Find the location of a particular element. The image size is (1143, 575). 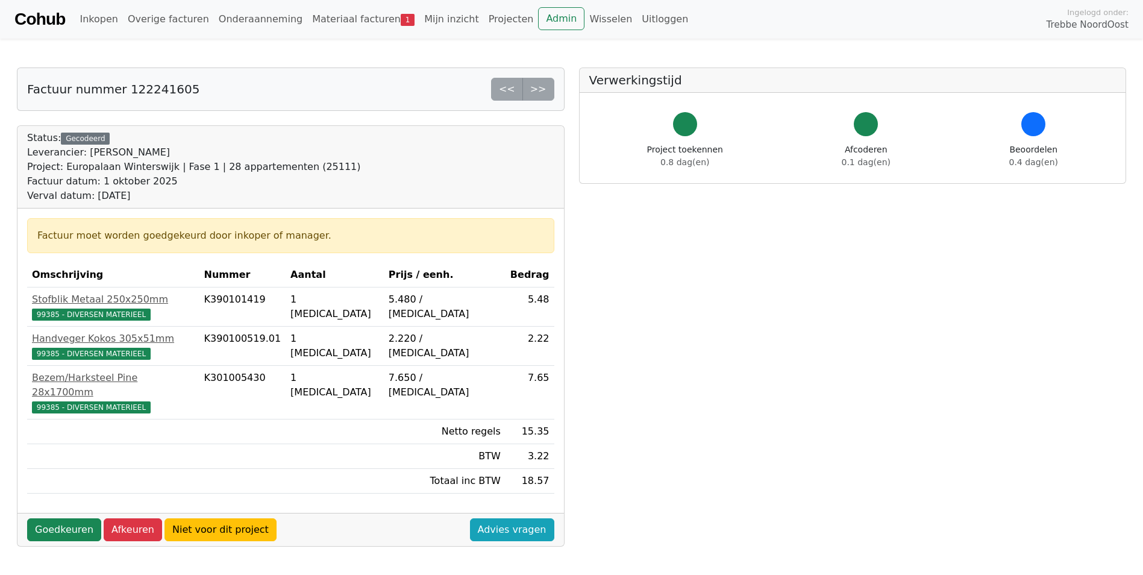

span: 0.8 dag(en) is located at coordinates (685, 162).